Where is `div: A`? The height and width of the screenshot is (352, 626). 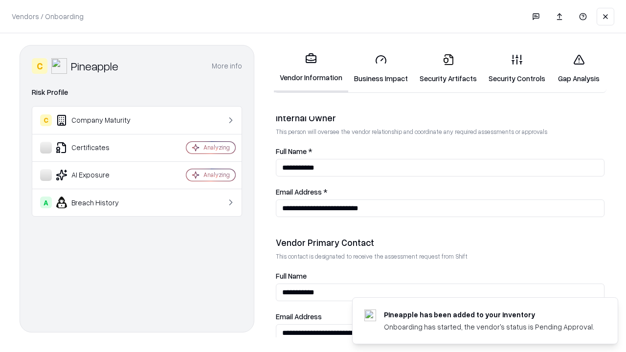
div: A is located at coordinates (46, 203).